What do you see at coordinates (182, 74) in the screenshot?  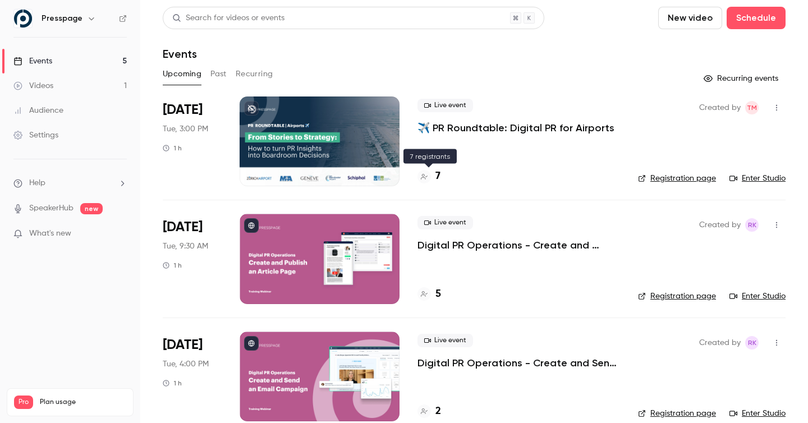 I see `button: Upcoming` at bounding box center [182, 74].